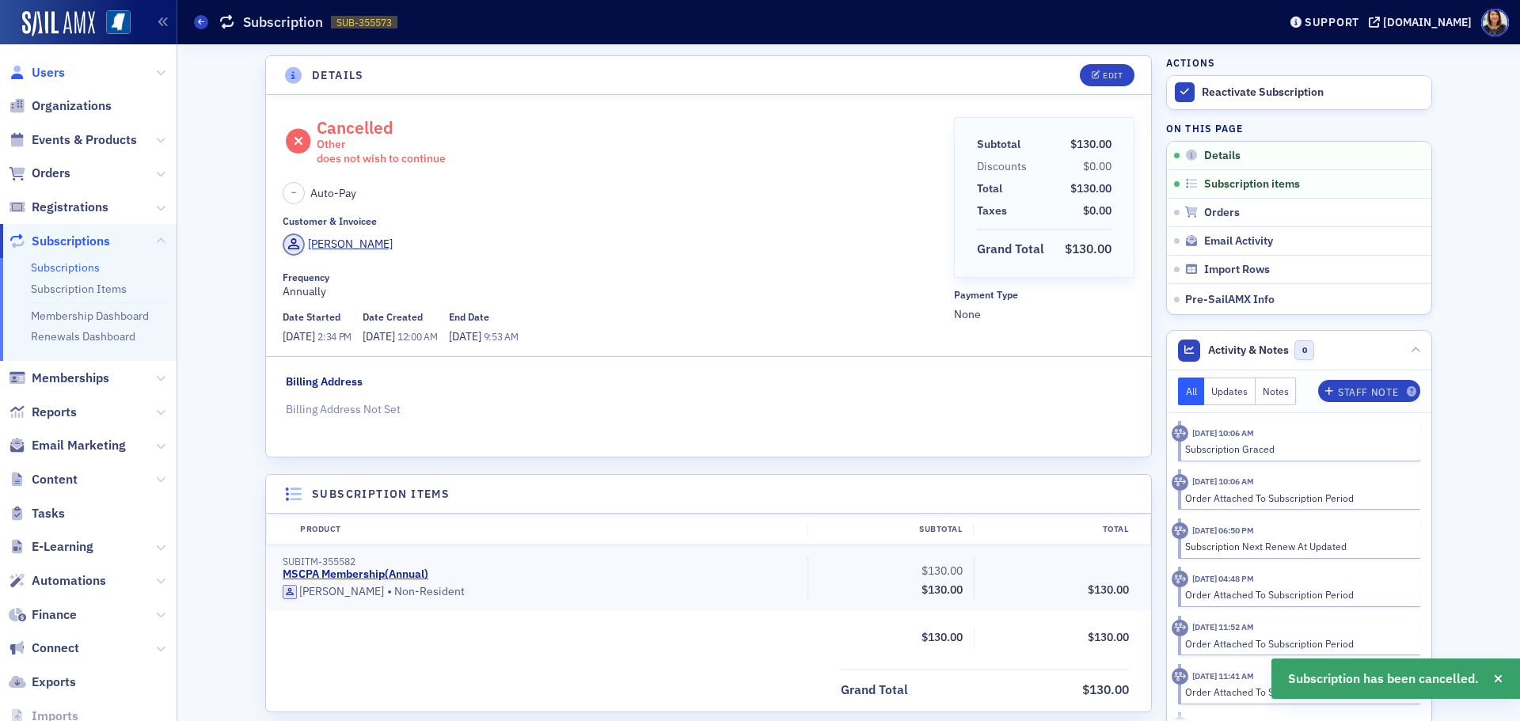  What do you see at coordinates (1249, 350) in the screenshot?
I see `span: Activity & Notes` at bounding box center [1249, 350].